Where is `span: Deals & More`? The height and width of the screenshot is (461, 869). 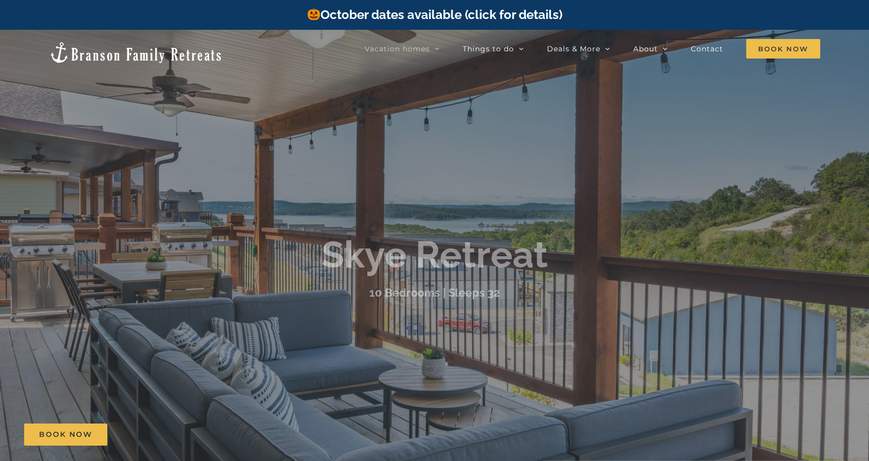
span: Deals & More is located at coordinates (574, 49).